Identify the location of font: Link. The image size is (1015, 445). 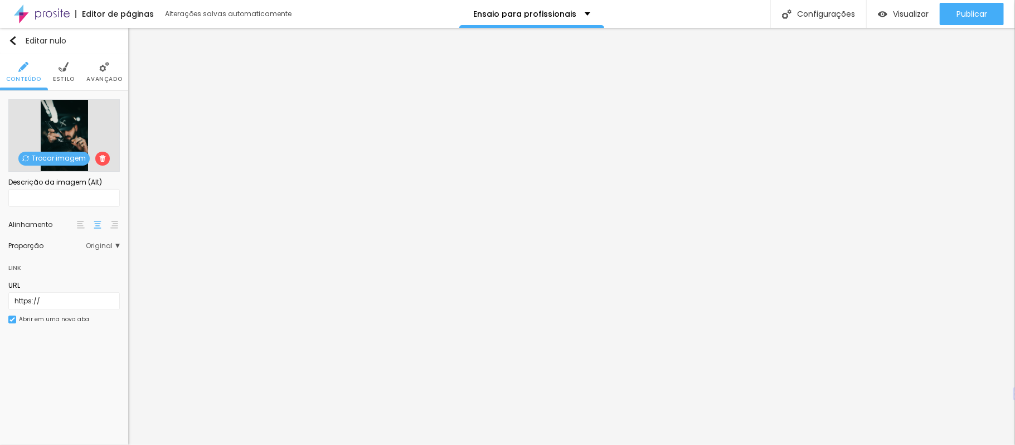
(14, 268).